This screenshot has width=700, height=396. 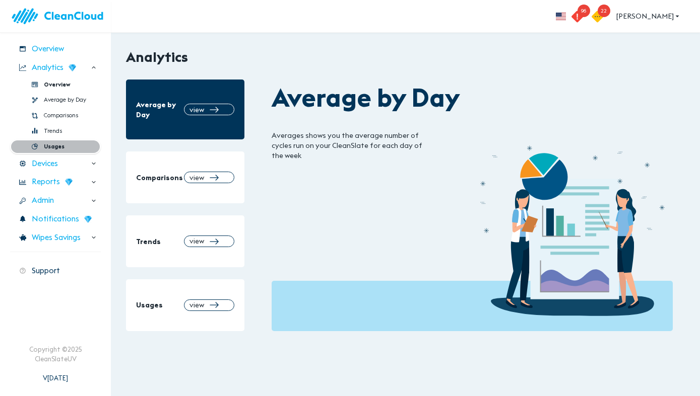 What do you see at coordinates (561, 16) in the screenshot?
I see `button: more` at bounding box center [561, 16].